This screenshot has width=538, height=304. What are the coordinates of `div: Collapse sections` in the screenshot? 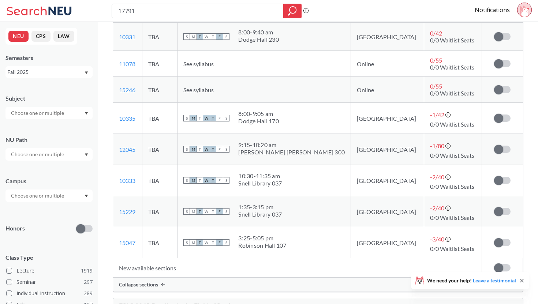 It's located at (318, 285).